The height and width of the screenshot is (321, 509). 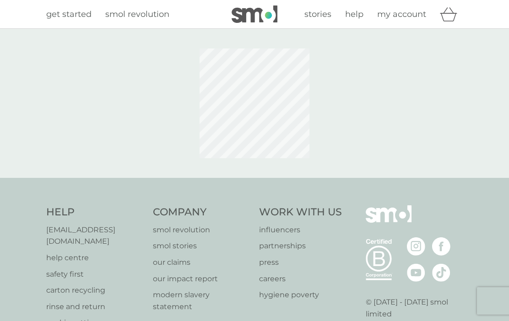 I want to click on h4: Work With Us, so click(x=300, y=212).